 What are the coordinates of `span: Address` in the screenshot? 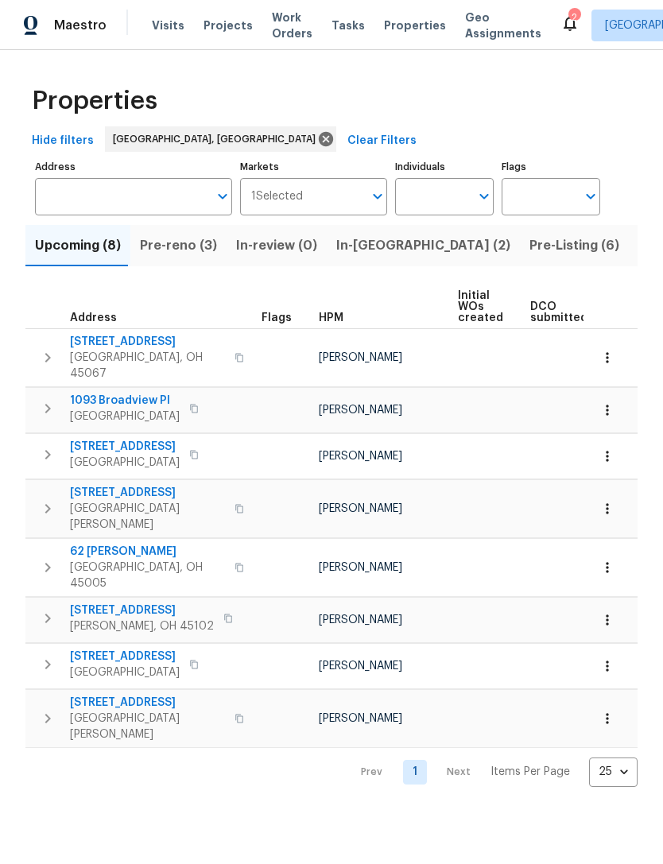 It's located at (93, 318).